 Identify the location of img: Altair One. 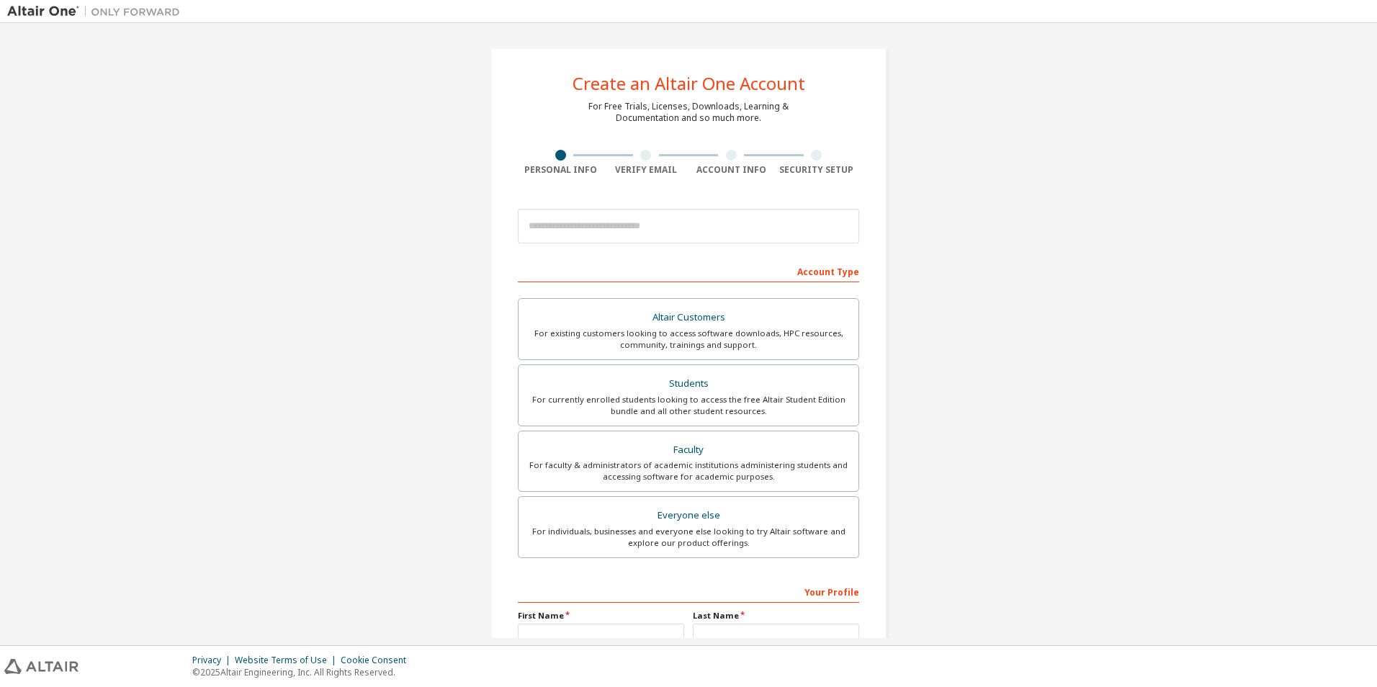
(97, 12).